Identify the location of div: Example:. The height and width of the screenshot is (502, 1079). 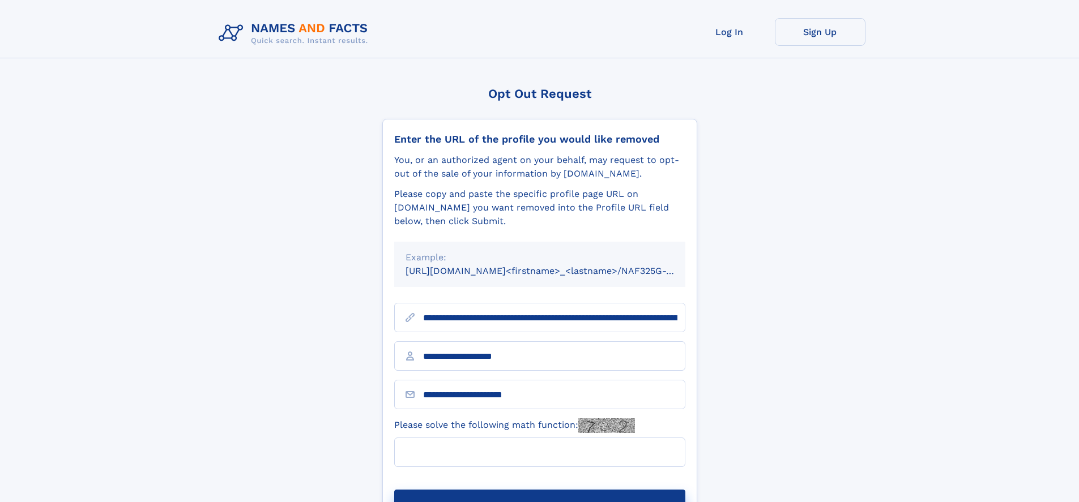
(540, 258).